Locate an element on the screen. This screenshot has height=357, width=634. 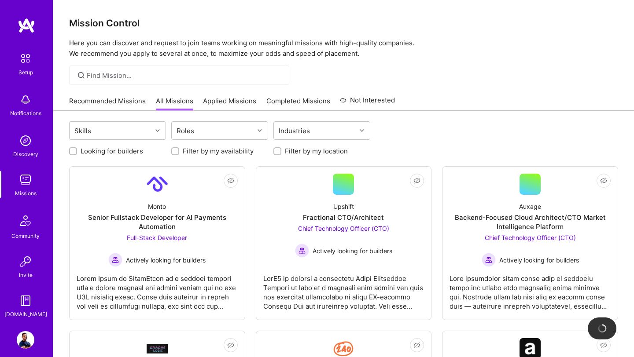
img: setup is located at coordinates (26, 59).